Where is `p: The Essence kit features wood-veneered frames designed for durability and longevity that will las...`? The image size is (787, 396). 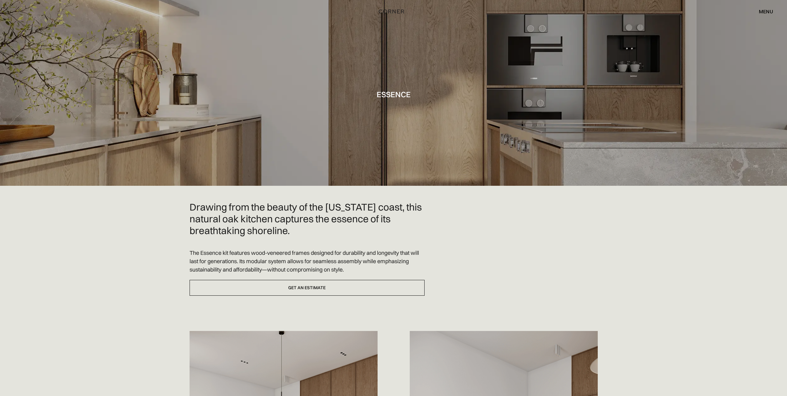 p: The Essence kit features wood-veneered frames designed for durability and longevity that will las... is located at coordinates (307, 261).